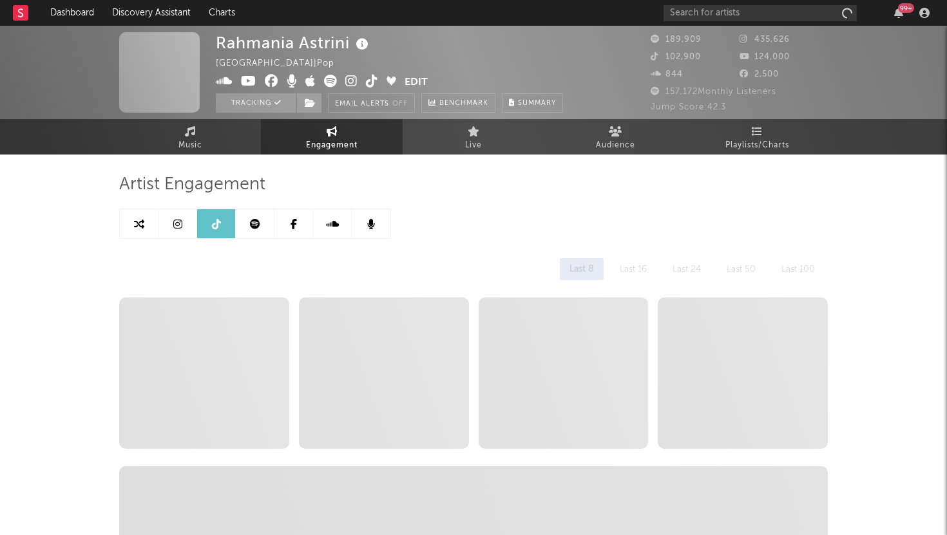 The height and width of the screenshot is (535, 947). I want to click on span: 102,900, so click(676, 57).